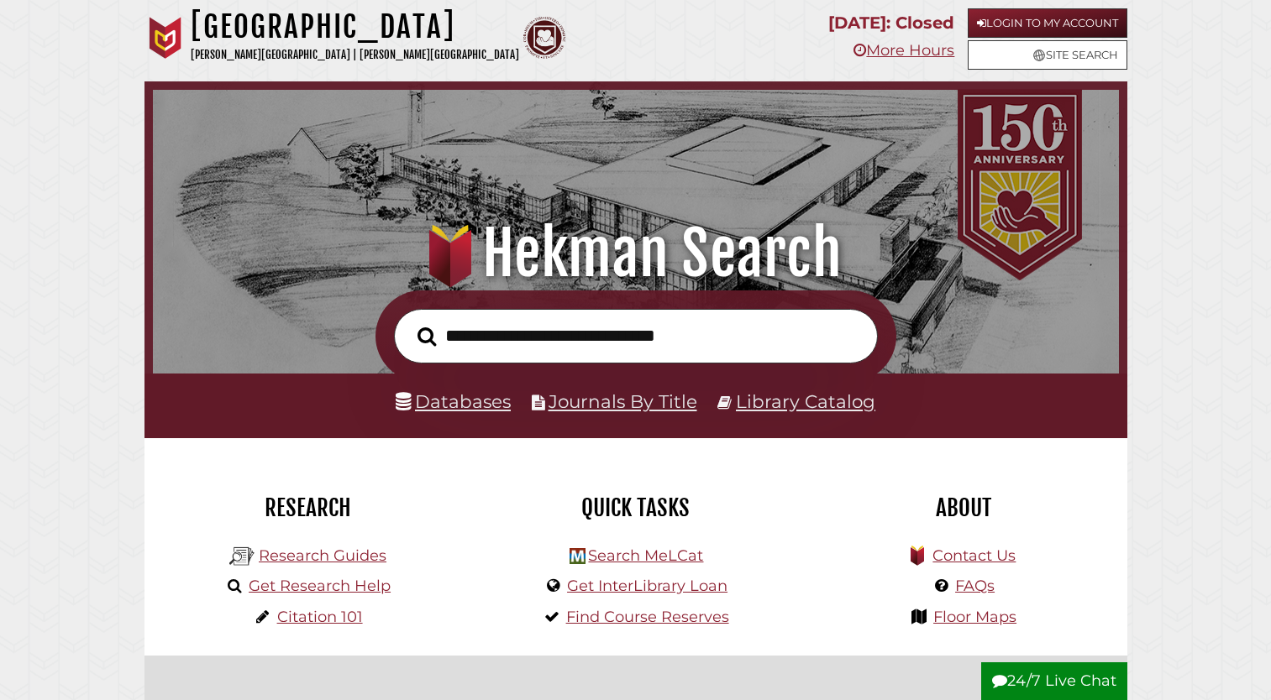 The height and width of the screenshot is (700, 1271). Describe the element at coordinates (165, 38) in the screenshot. I see `img: Calvin University` at that location.